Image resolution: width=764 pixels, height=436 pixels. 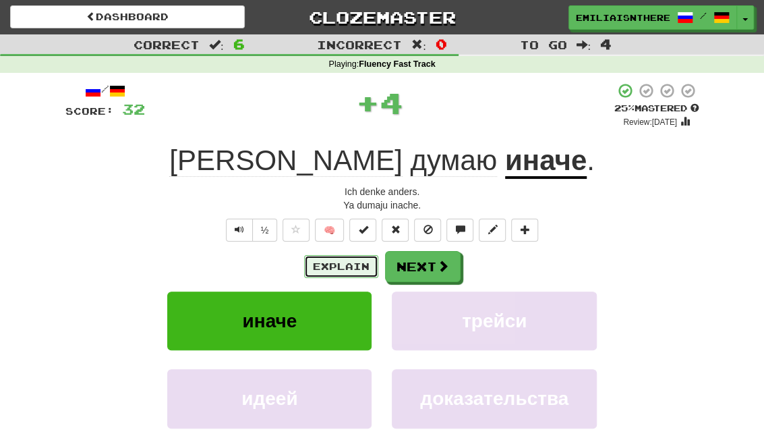 I want to click on div: Ich denke anders., so click(x=382, y=192).